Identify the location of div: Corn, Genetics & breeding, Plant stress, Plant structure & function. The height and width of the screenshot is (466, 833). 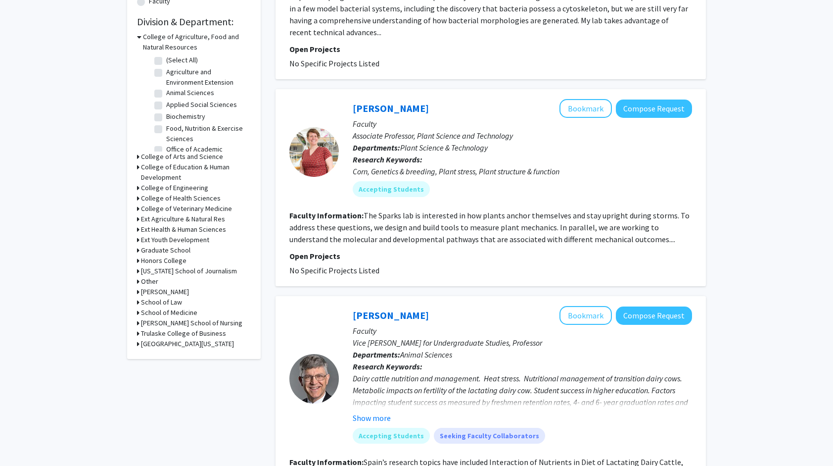
(522, 171).